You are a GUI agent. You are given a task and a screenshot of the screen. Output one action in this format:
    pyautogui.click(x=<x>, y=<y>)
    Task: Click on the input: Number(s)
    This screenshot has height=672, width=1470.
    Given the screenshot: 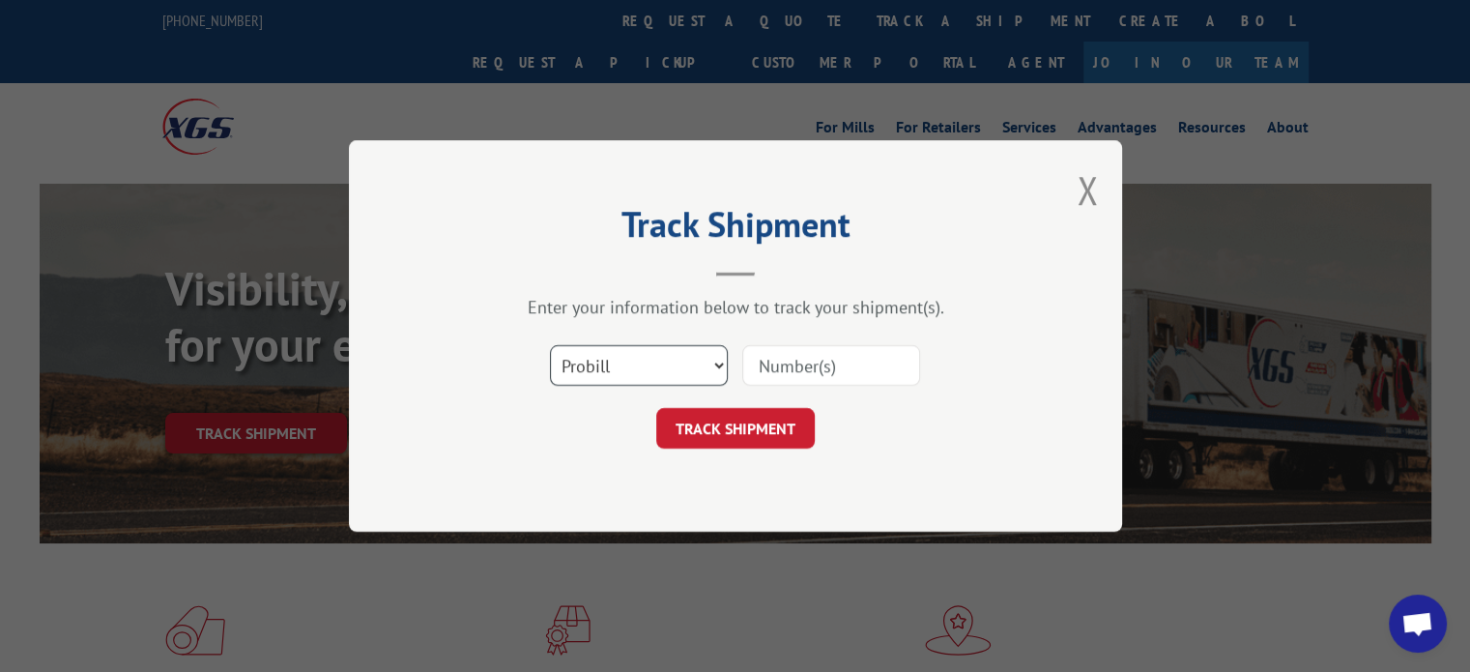 What is the action you would take?
    pyautogui.click(x=831, y=365)
    